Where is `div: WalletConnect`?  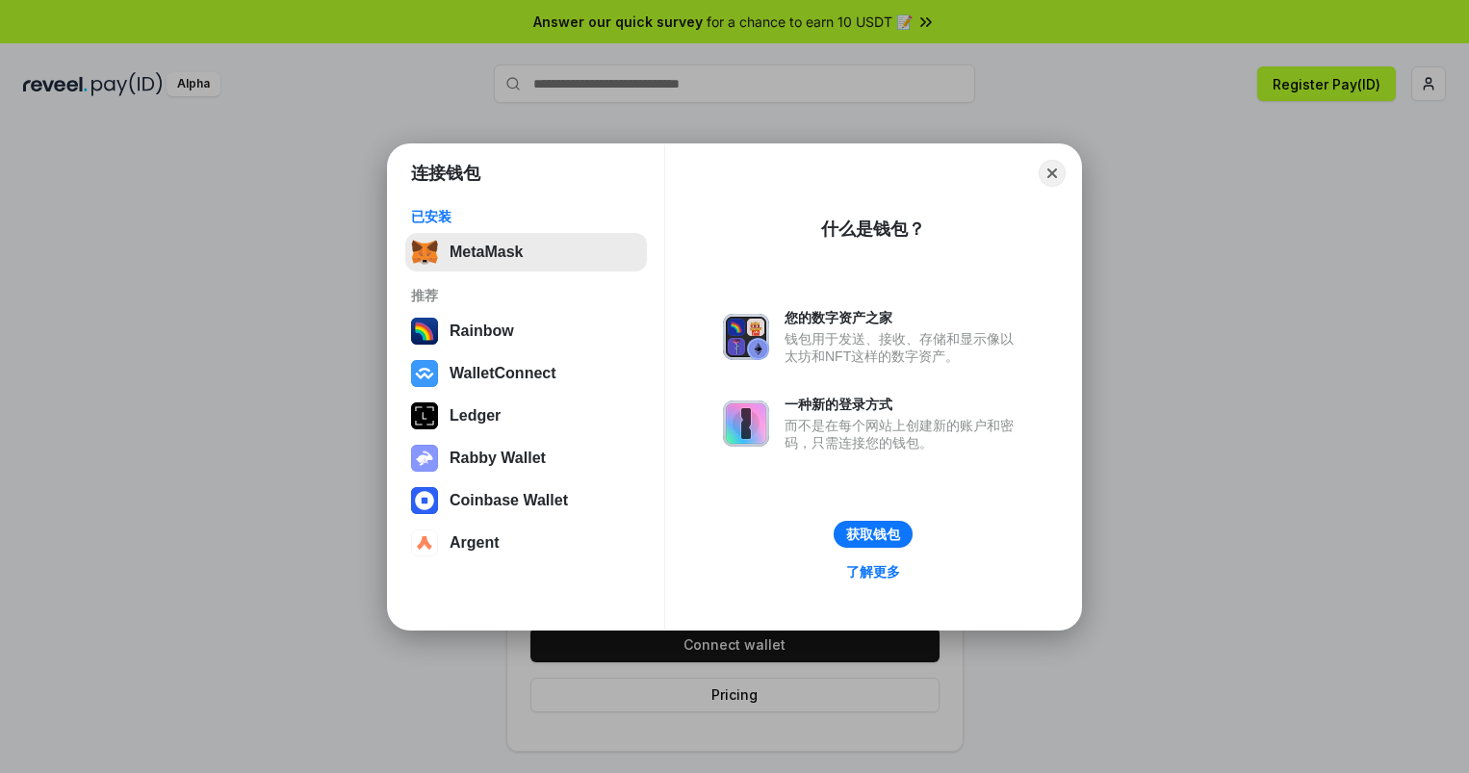 div: WalletConnect is located at coordinates (502, 373).